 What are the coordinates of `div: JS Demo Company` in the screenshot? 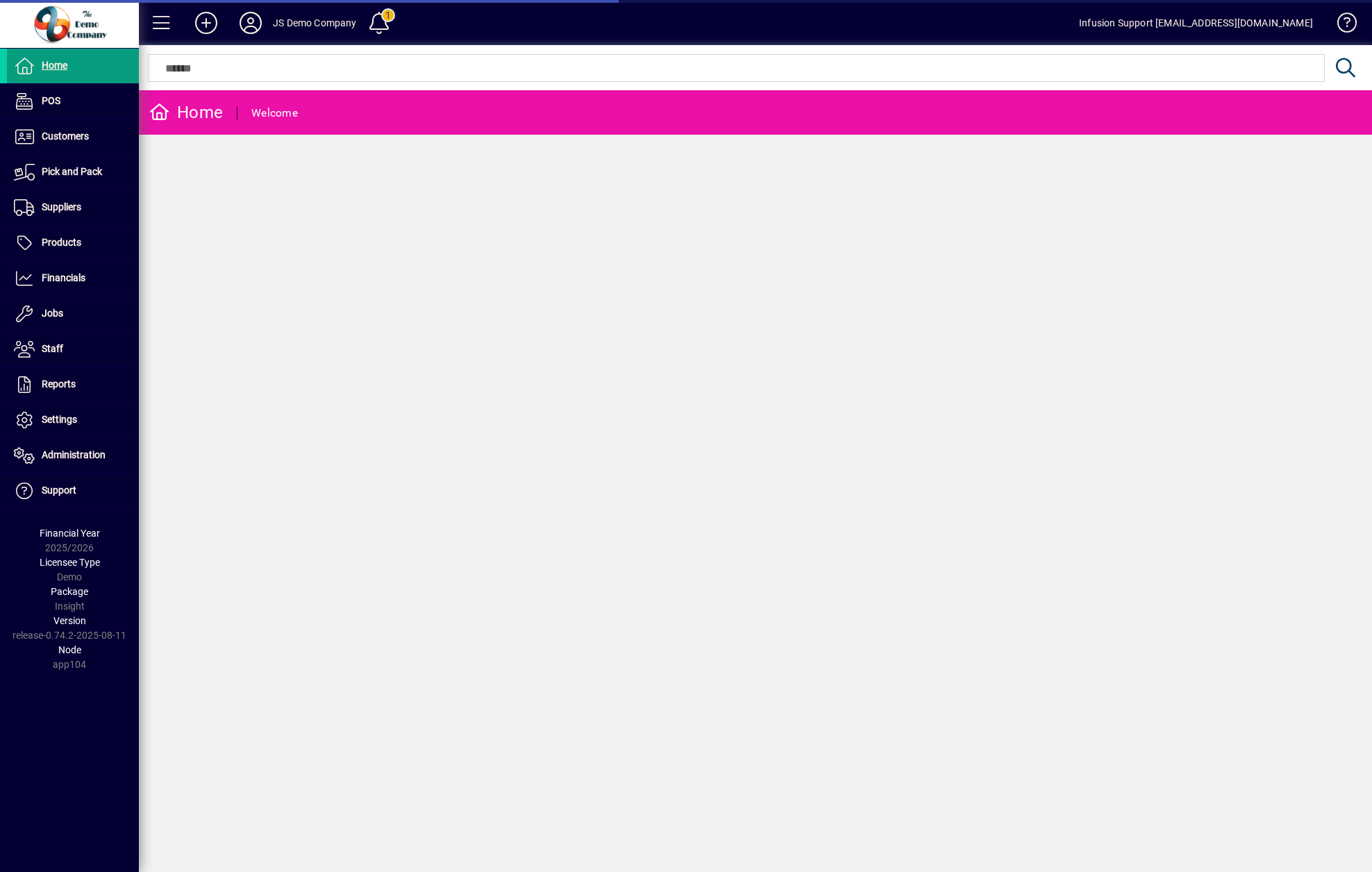 It's located at (314, 23).